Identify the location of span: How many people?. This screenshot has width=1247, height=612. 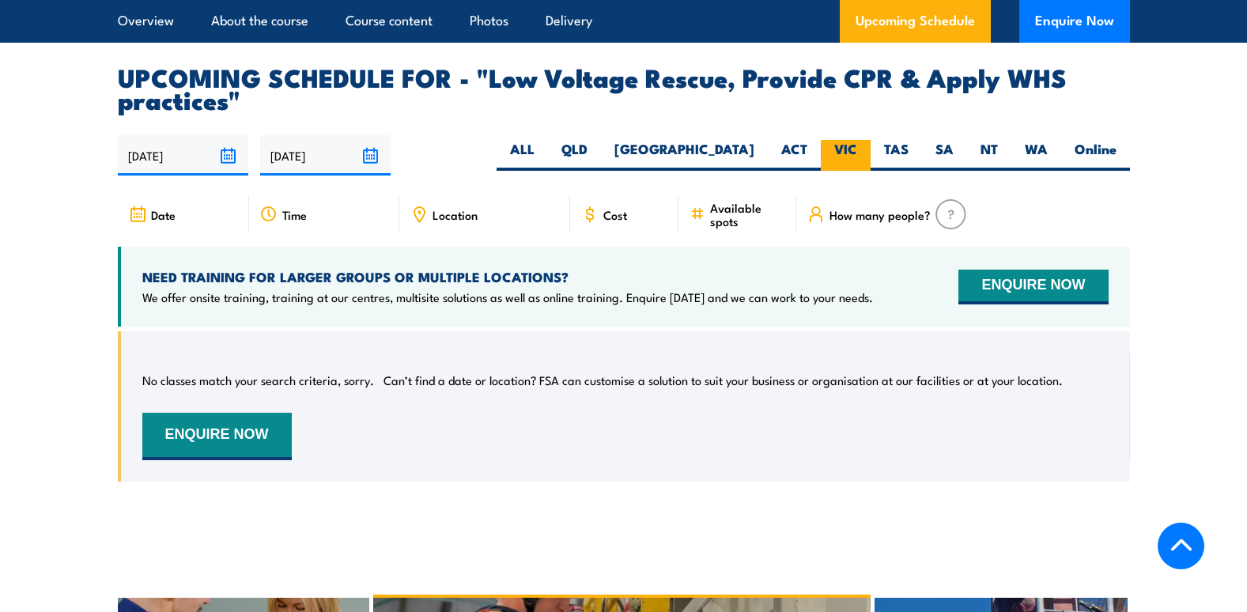
(880, 214).